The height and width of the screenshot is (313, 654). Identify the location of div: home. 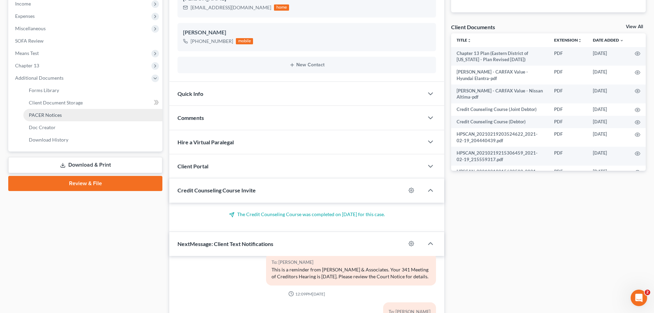
(281, 8).